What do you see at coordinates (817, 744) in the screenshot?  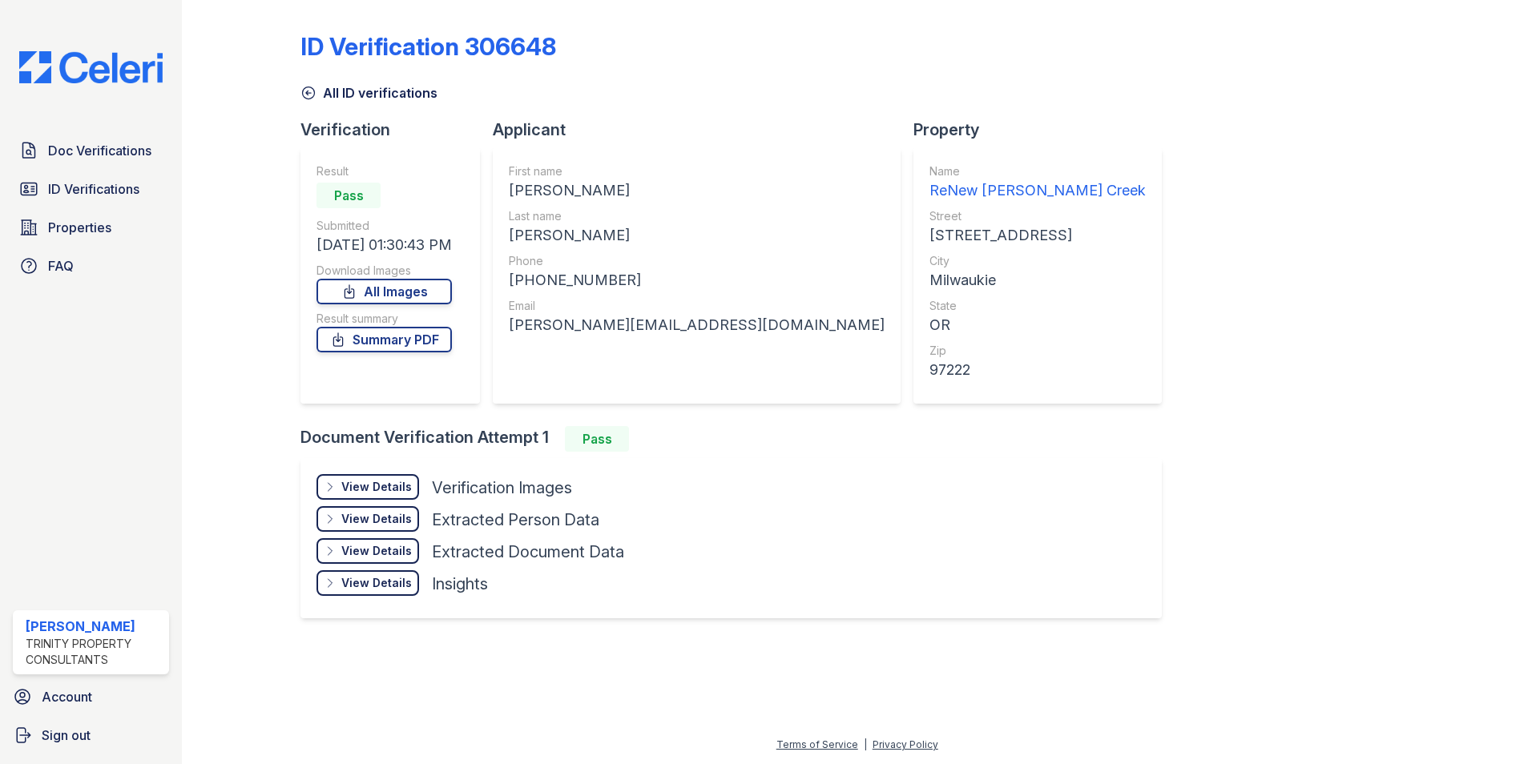 I see `a: Terms of Service` at bounding box center [817, 744].